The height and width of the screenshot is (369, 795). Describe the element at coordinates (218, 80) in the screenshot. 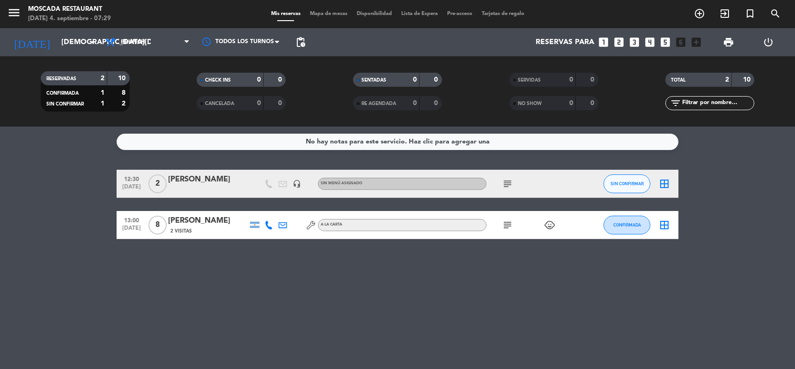

I see `span: CHECK INS` at that location.